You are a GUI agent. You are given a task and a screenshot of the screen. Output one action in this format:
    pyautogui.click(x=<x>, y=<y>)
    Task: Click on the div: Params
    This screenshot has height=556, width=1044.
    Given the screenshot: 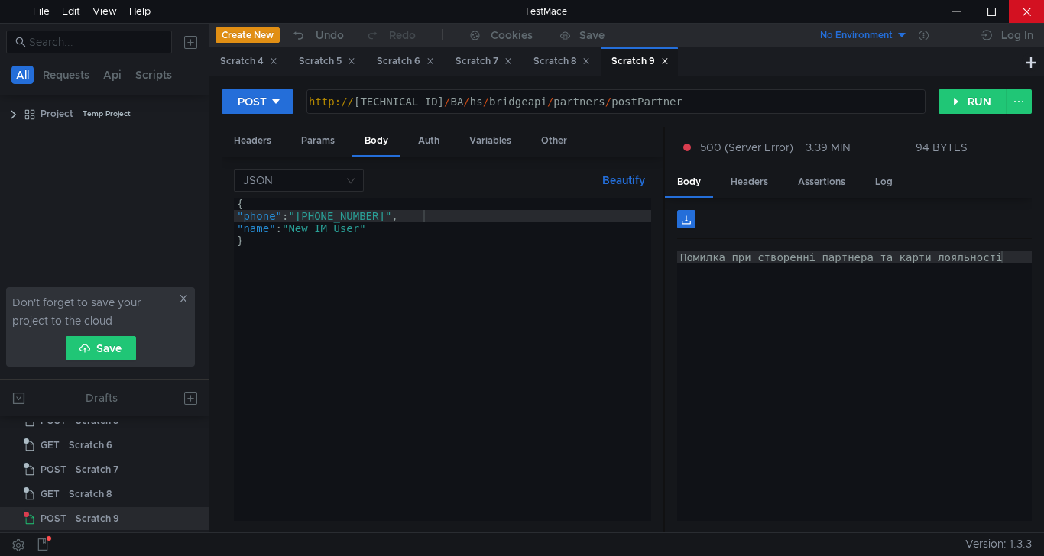 What is the action you would take?
    pyautogui.click(x=318, y=141)
    